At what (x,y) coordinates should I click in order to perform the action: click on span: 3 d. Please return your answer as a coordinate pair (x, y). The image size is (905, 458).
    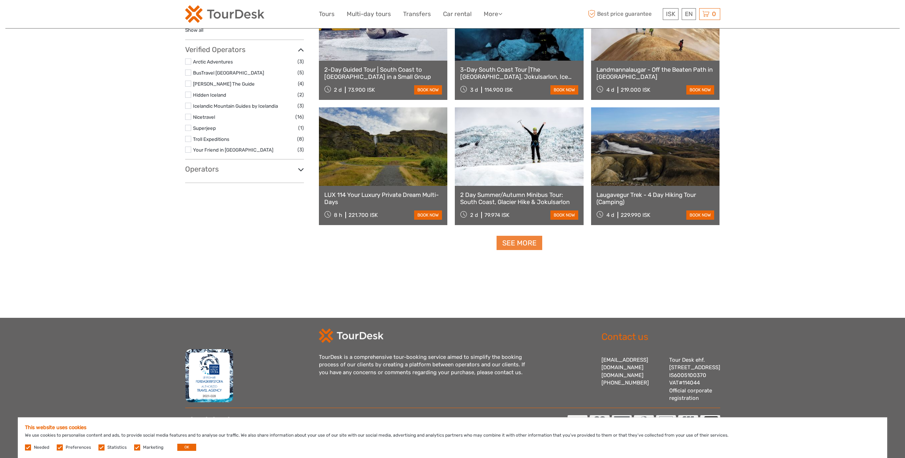
    Looking at the image, I should click on (474, 90).